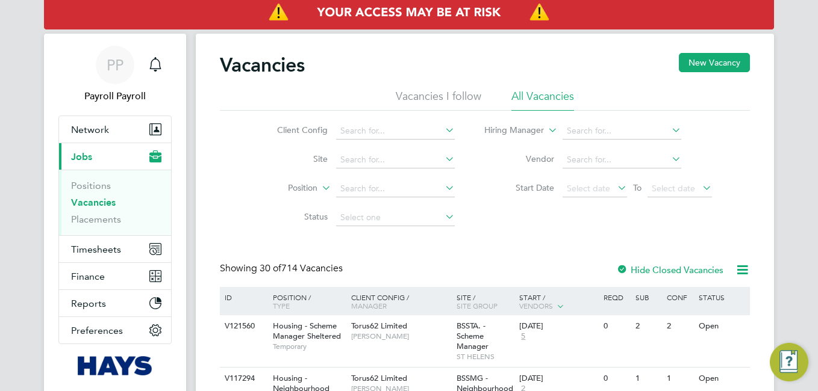 The width and height of the screenshot is (818, 391). I want to click on div: Start /, so click(558, 302).